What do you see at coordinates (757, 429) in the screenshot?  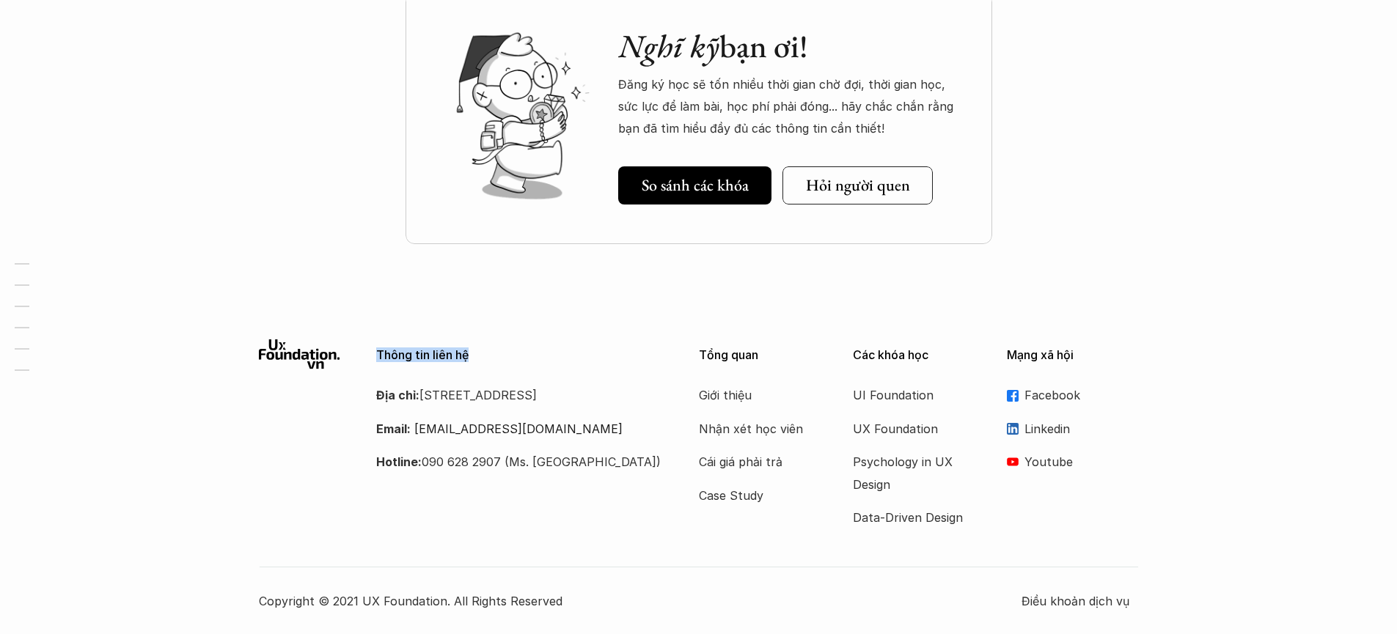 I see `p: Nhận xét học viên` at bounding box center [757, 429].